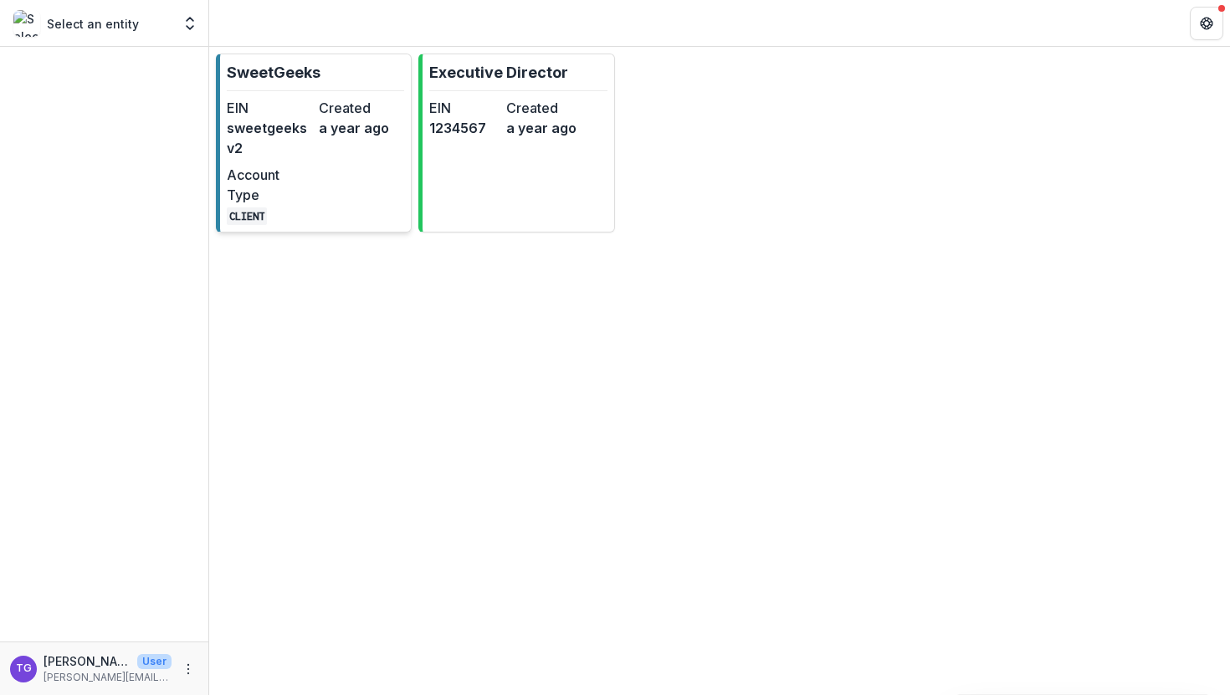 Image resolution: width=1230 pixels, height=695 pixels. I want to click on div: Theresa Gartland, so click(23, 669).